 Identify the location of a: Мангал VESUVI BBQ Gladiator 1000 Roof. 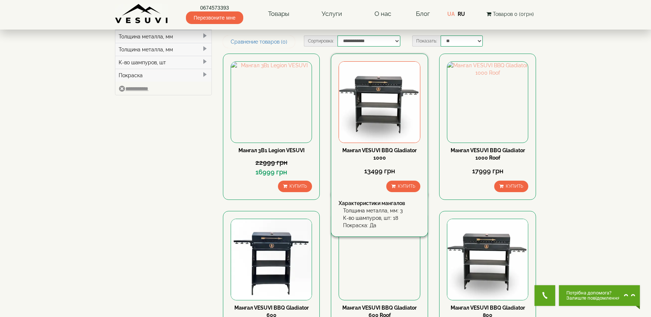
(488, 154).